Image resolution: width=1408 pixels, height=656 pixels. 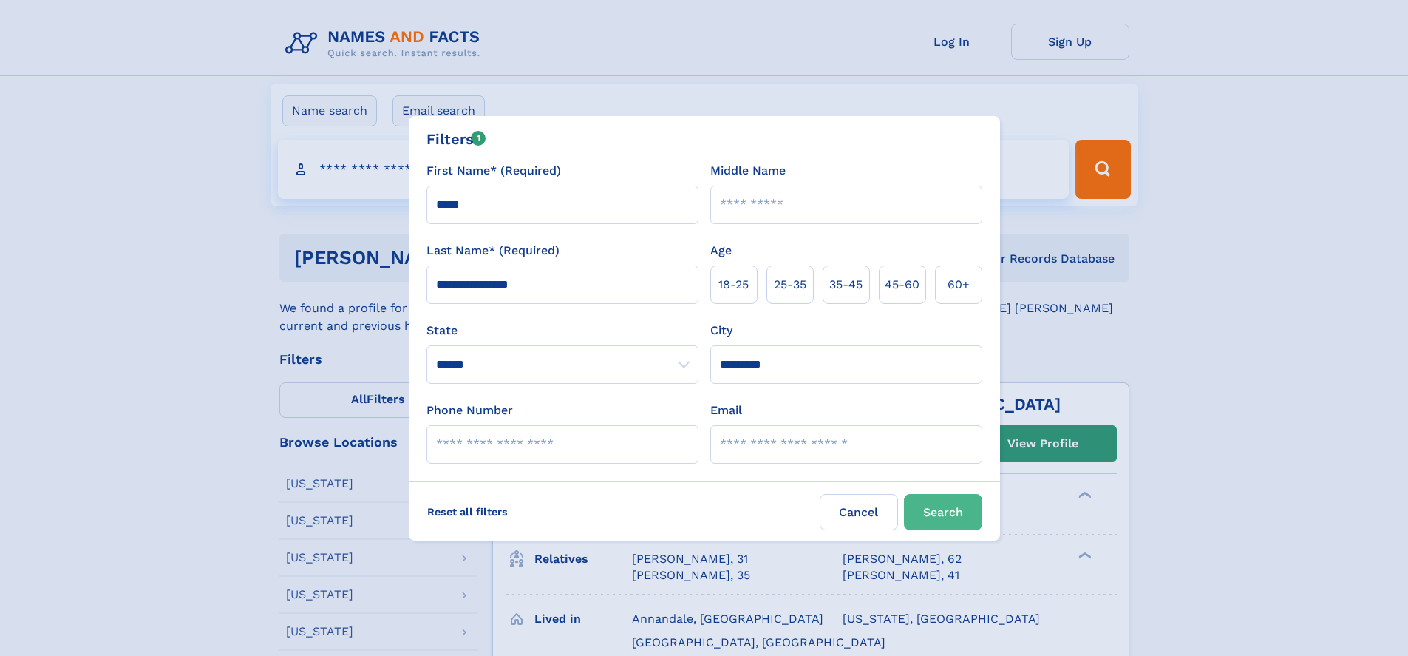 I want to click on label: Age, so click(x=721, y=251).